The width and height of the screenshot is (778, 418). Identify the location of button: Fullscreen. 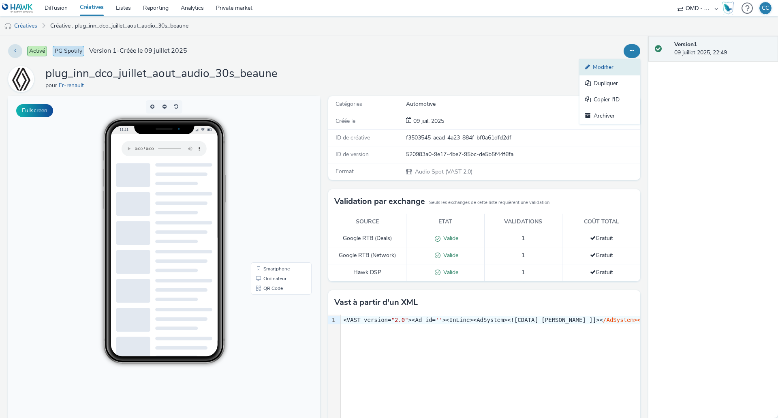
(34, 111).